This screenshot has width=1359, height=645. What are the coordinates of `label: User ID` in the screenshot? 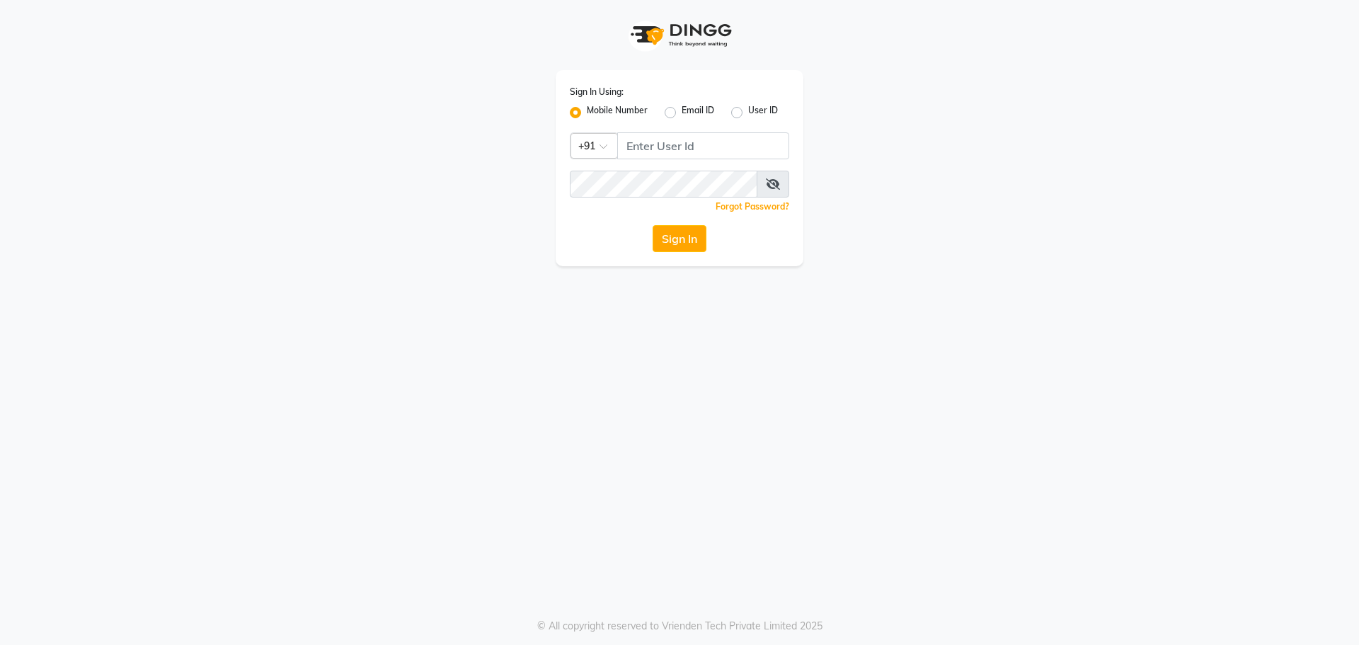 It's located at (763, 113).